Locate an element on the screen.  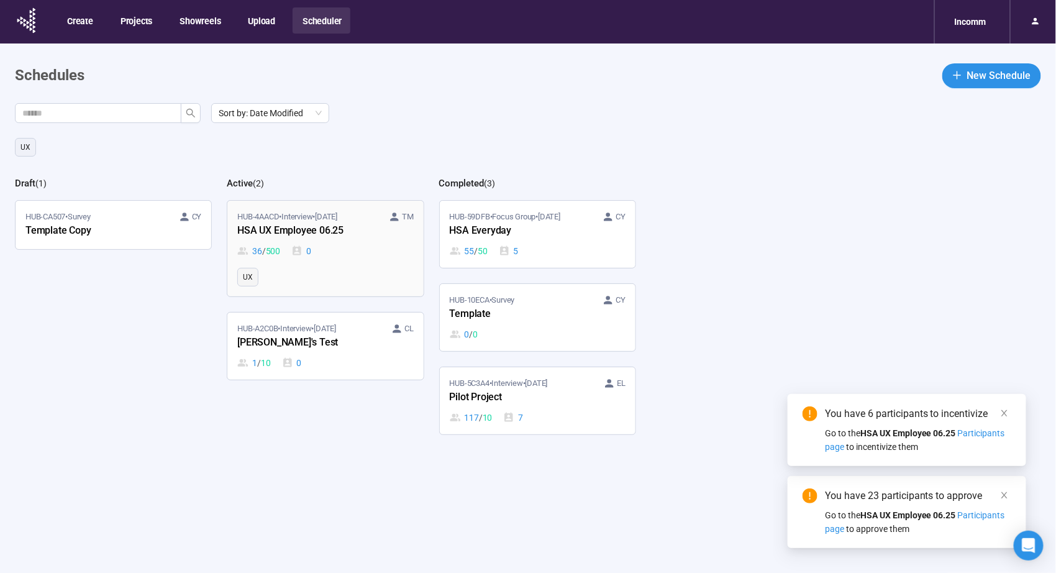
a: HUB-CA507•Survey CYTemplate Copy is located at coordinates (113, 225).